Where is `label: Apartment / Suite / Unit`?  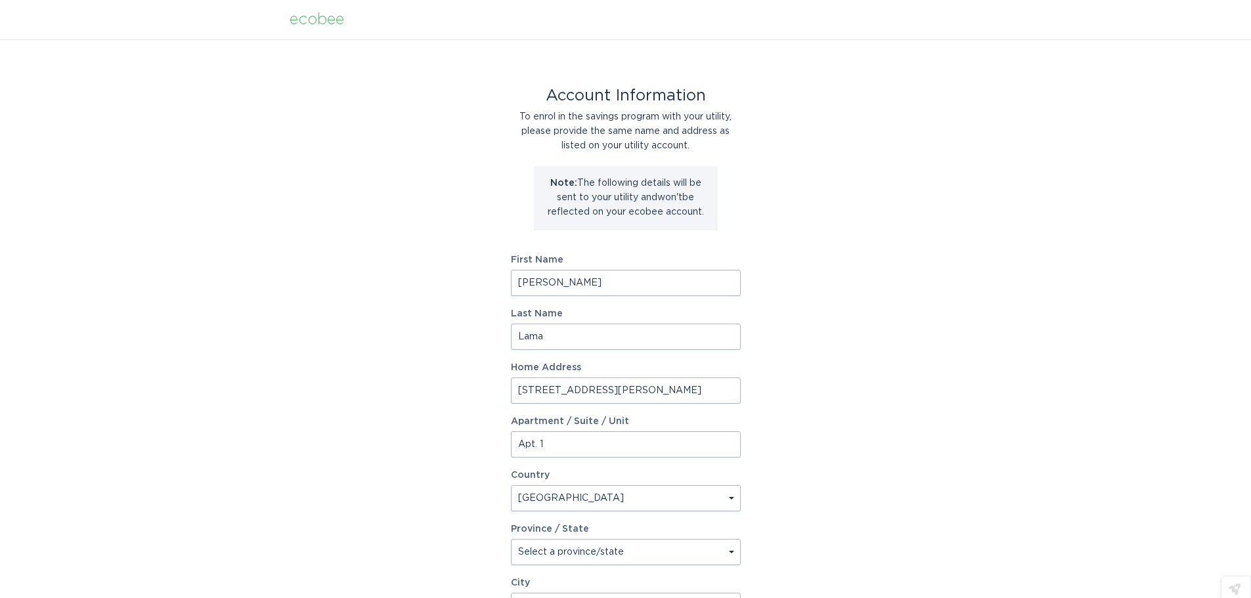
label: Apartment / Suite / Unit is located at coordinates (626, 422).